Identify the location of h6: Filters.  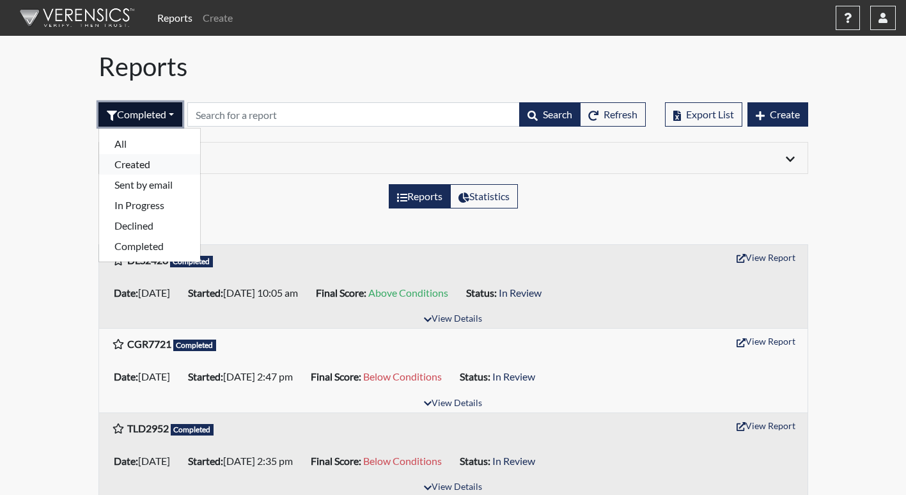
(277, 156).